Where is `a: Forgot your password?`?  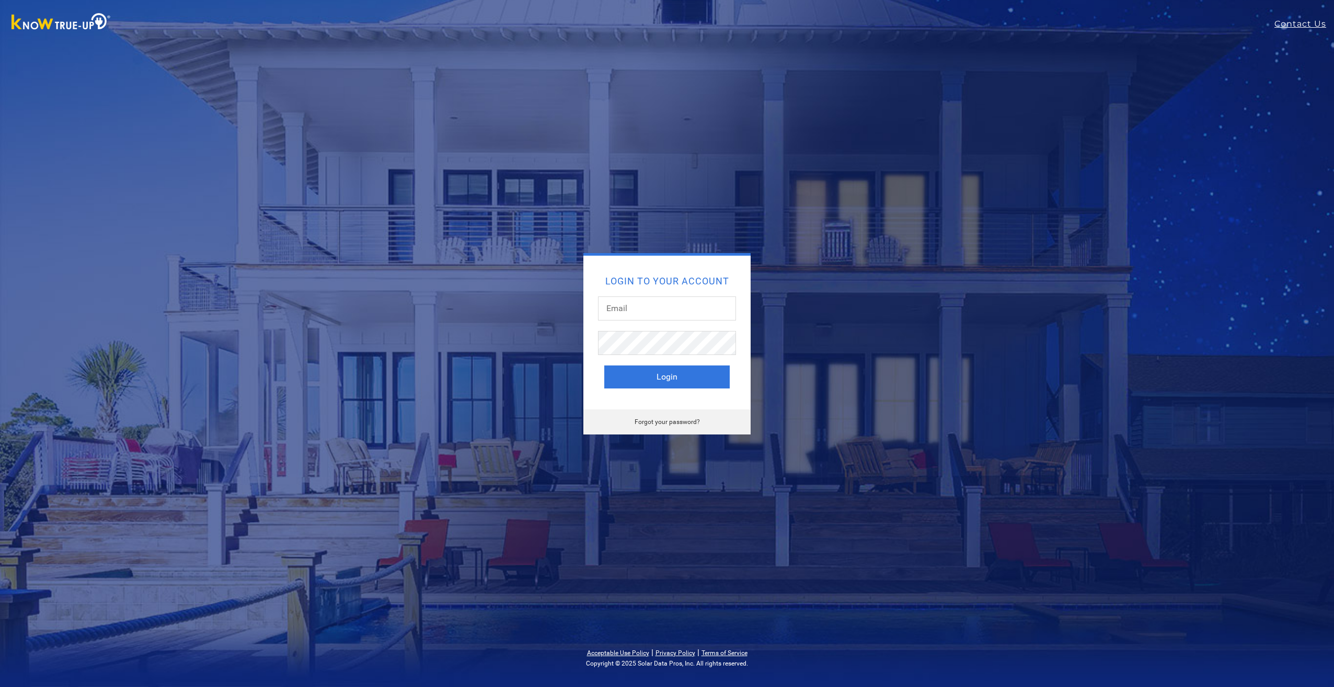 a: Forgot your password? is located at coordinates (667, 422).